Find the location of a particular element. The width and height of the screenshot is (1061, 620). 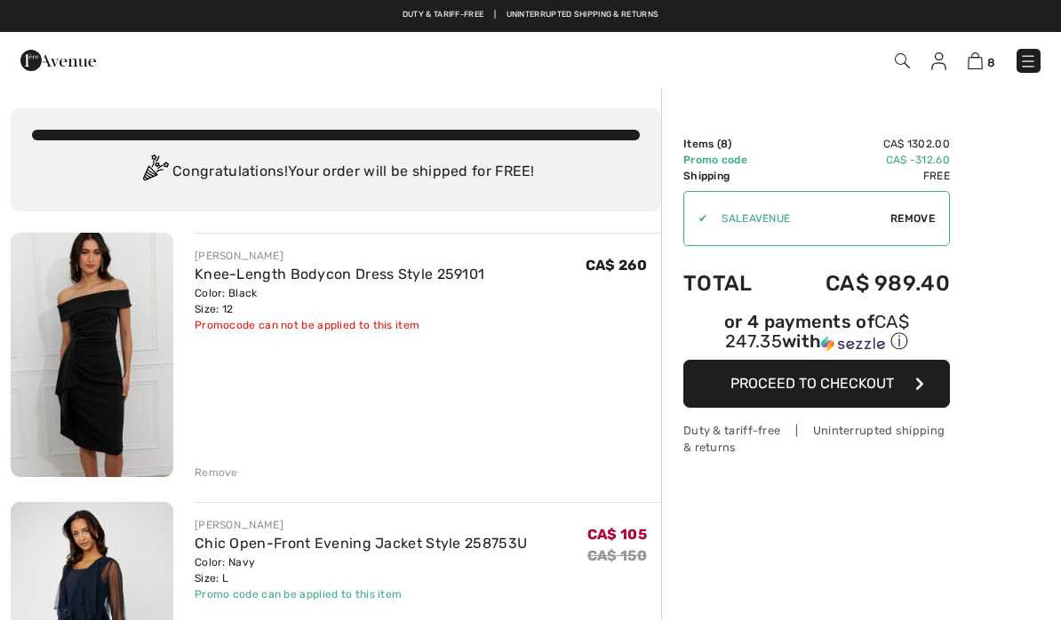

td: Free is located at coordinates (864, 176).